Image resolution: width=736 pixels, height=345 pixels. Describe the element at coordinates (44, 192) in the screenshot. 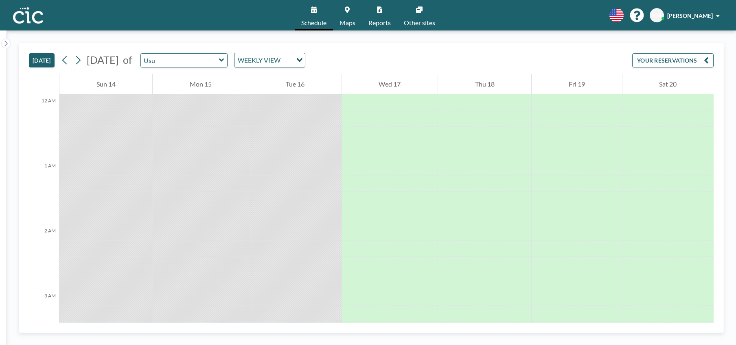

I see `div: 1 AM` at that location.